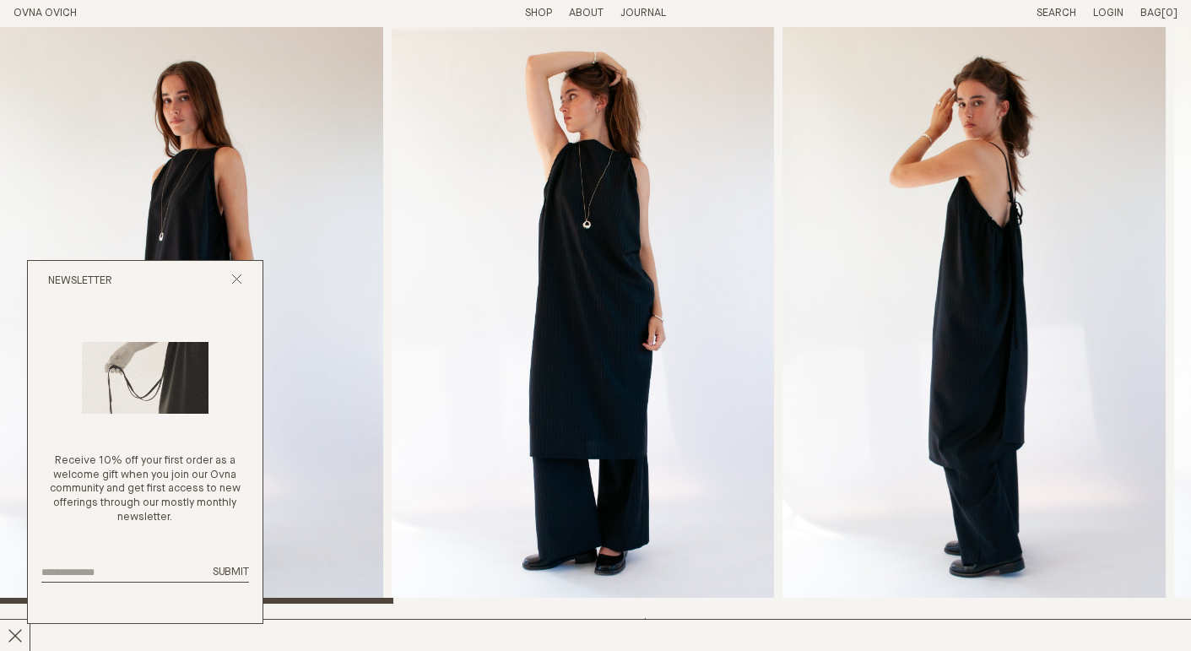  What do you see at coordinates (586, 14) in the screenshot?
I see `summary: About` at bounding box center [586, 14].